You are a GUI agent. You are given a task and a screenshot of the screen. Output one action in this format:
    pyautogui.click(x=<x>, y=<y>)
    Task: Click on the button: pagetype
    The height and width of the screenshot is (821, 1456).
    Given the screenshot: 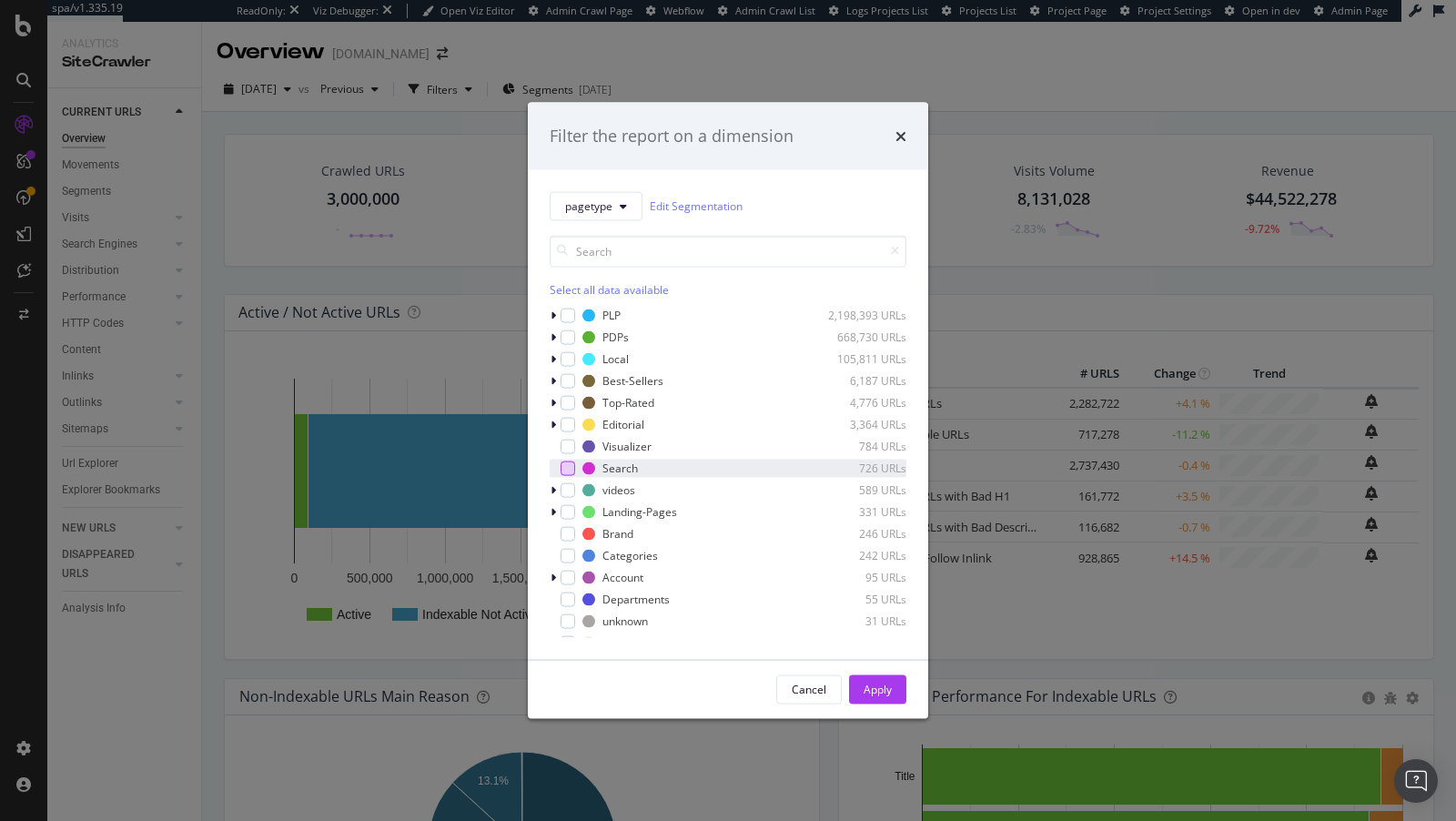 What is the action you would take?
    pyautogui.click(x=597, y=205)
    